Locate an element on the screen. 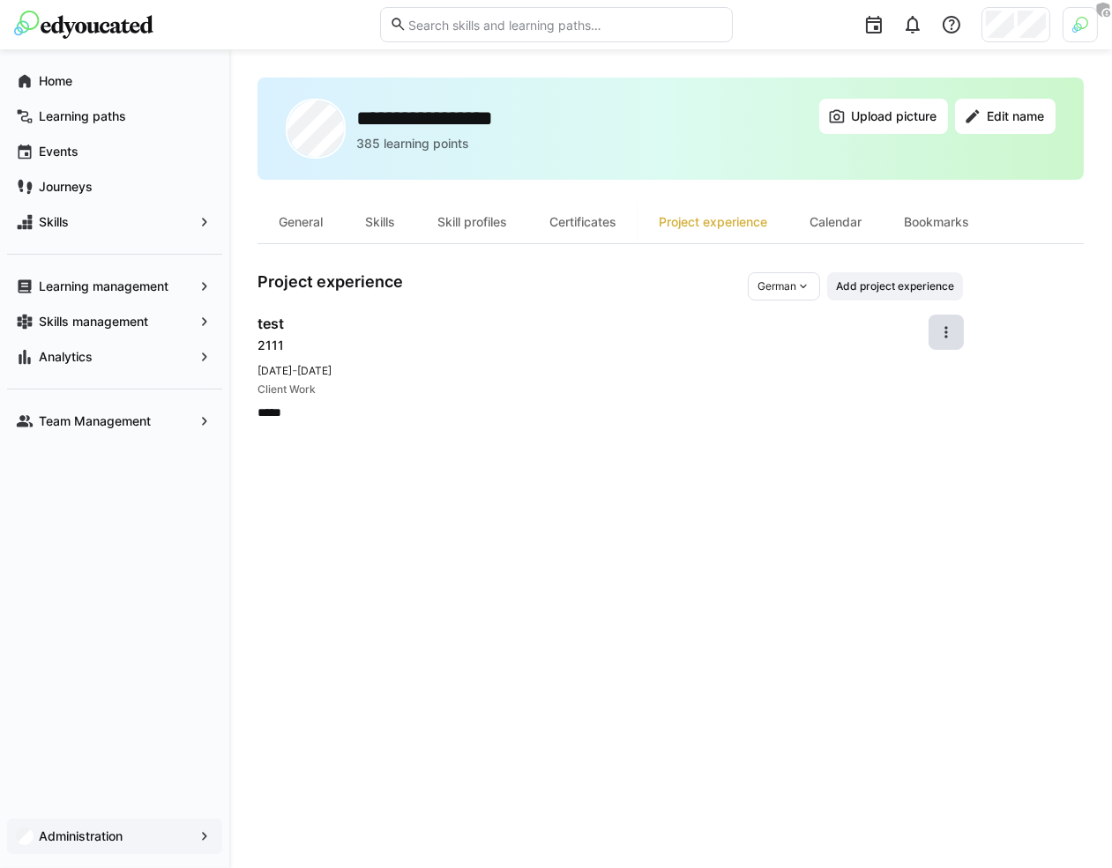 The height and width of the screenshot is (868, 1112). div: Calendar is located at coordinates (835, 222).